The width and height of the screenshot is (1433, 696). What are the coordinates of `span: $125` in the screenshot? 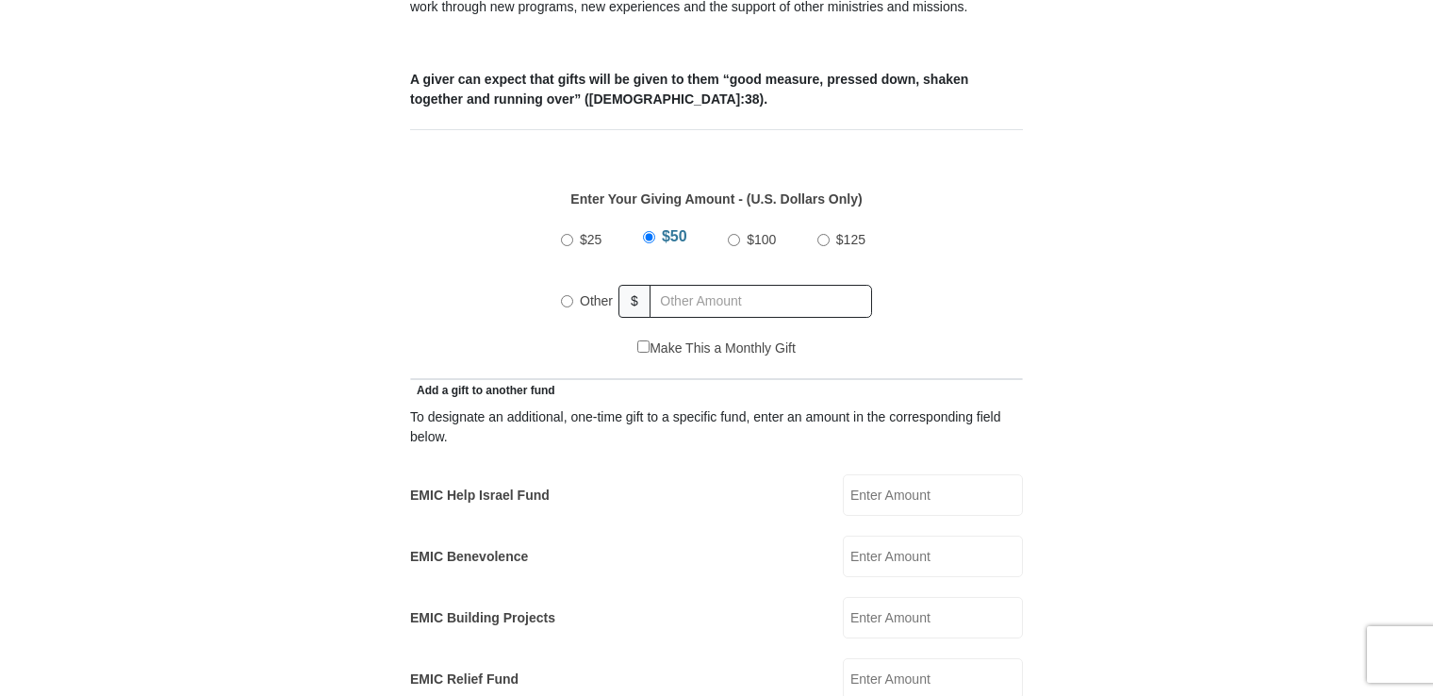 It's located at (850, 239).